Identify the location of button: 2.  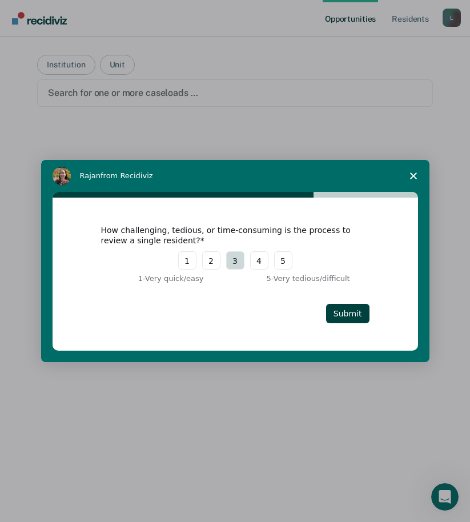
(211, 260).